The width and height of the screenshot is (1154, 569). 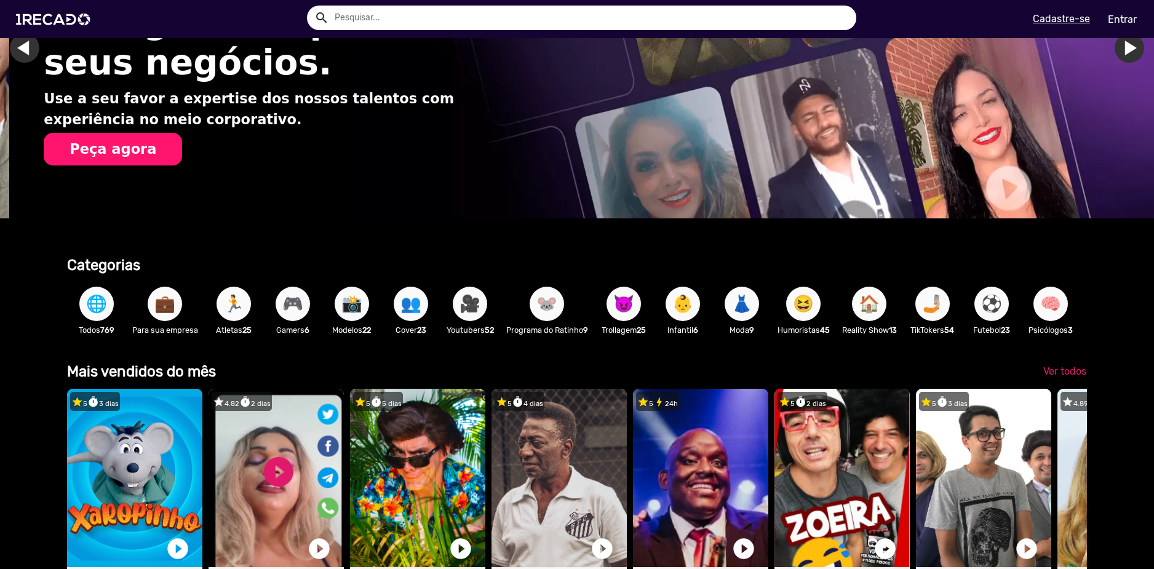 I want to click on p: Todos, so click(x=97, y=330).